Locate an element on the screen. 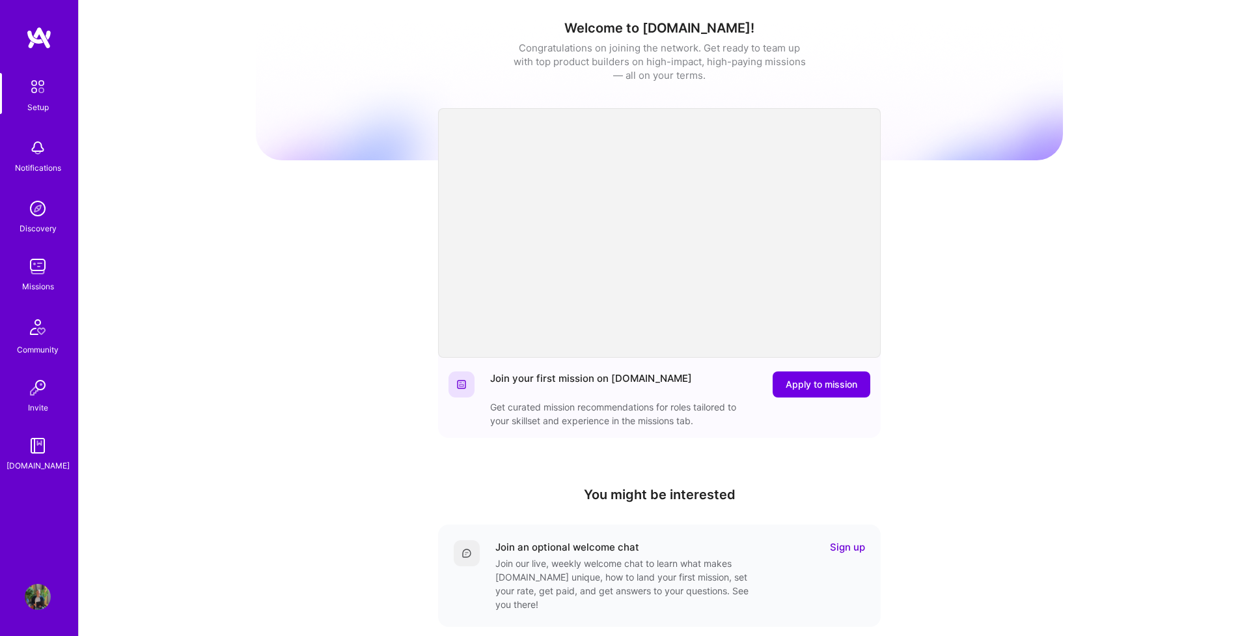  div: Community is located at coordinates (38, 349).